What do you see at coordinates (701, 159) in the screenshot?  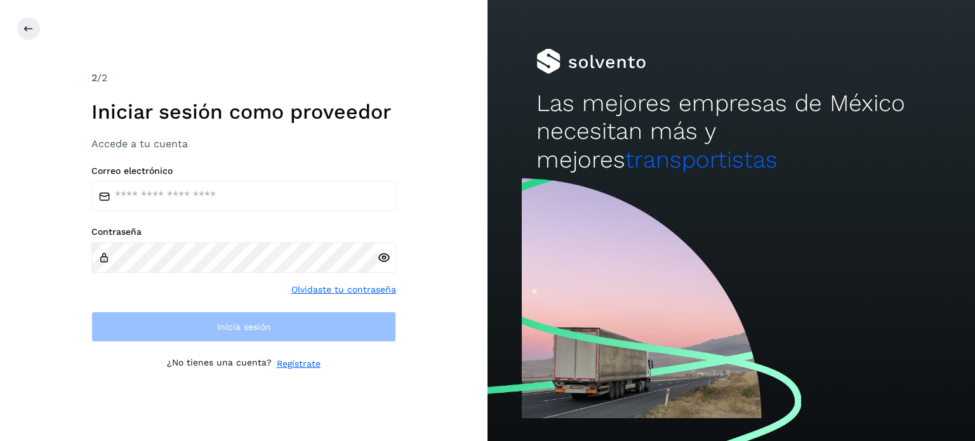 I see `span: transportistas` at bounding box center [701, 159].